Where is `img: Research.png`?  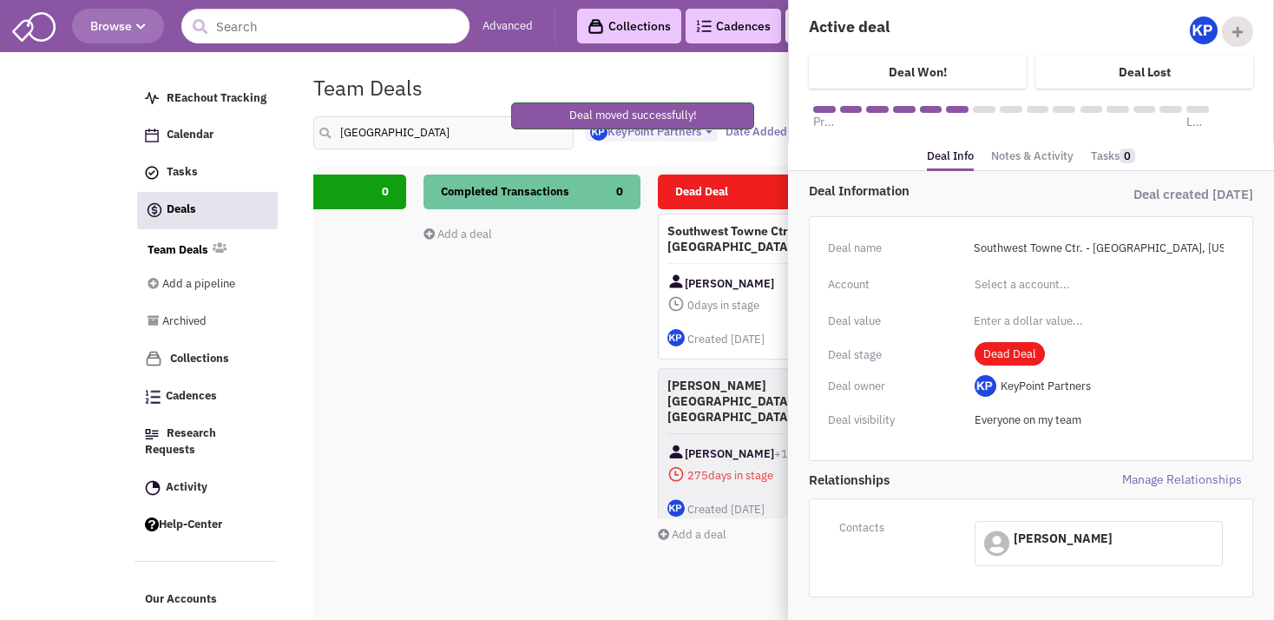 img: Research.png is located at coordinates (152, 434).